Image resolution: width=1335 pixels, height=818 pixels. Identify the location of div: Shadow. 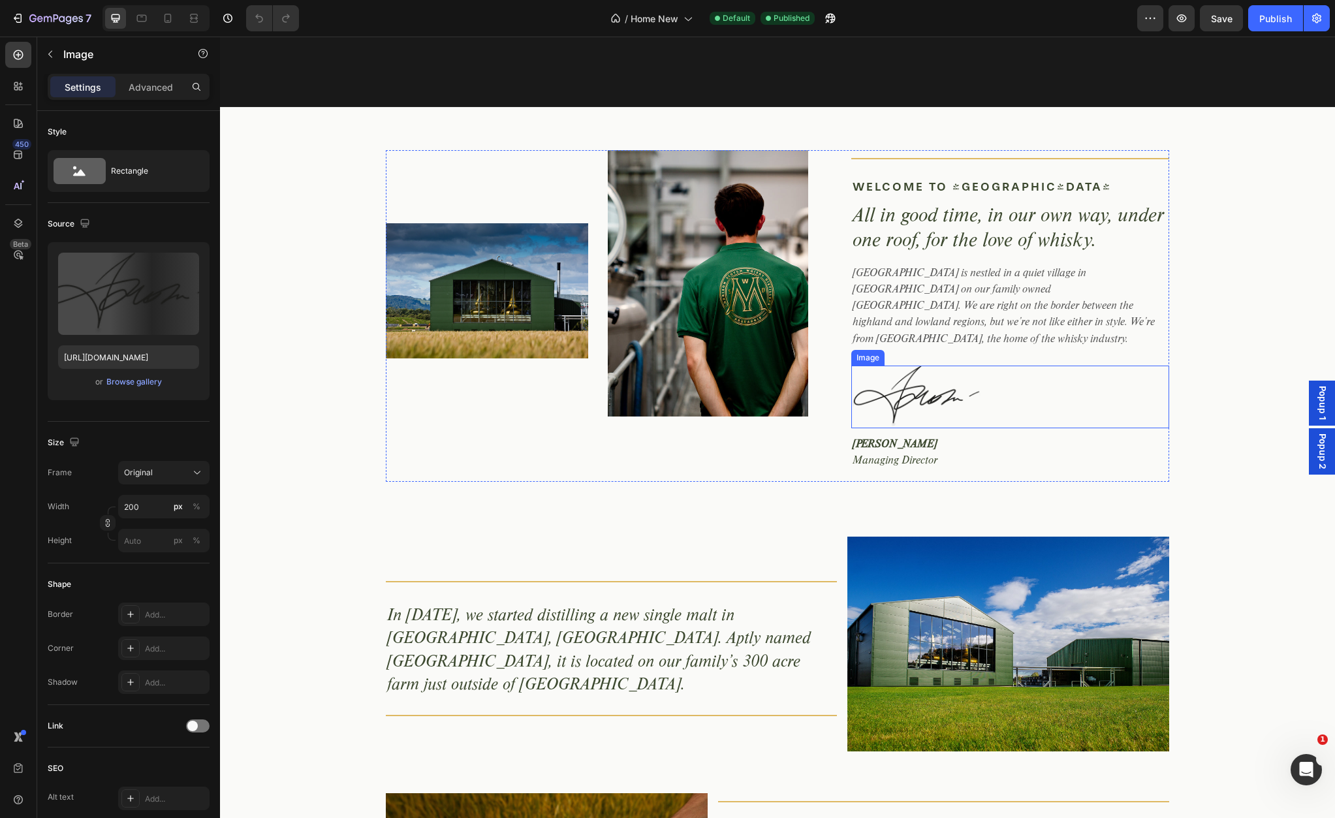
(63, 682).